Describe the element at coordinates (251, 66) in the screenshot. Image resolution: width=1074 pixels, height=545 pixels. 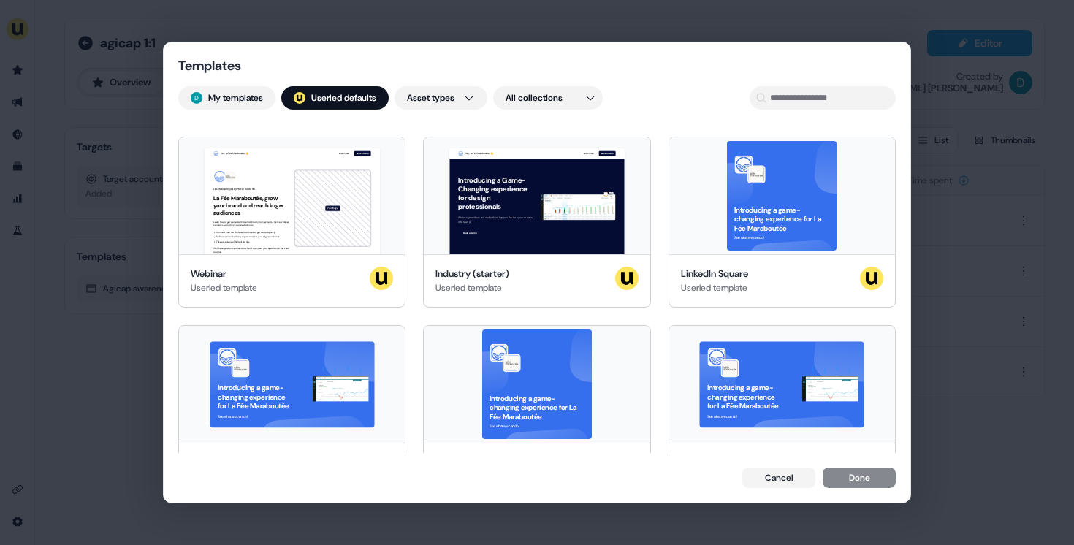
I see `div: Templates` at that location.